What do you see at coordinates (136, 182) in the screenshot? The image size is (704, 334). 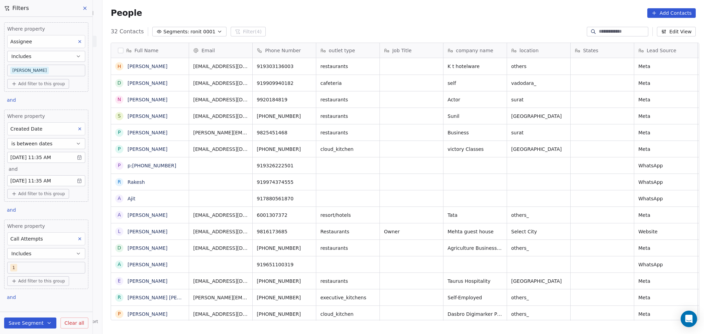 I see `a: Rakesh` at bounding box center [136, 182].